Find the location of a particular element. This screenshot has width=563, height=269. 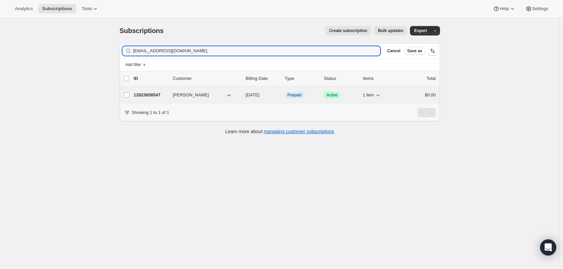

span: Bulk updates is located at coordinates (391, 31).